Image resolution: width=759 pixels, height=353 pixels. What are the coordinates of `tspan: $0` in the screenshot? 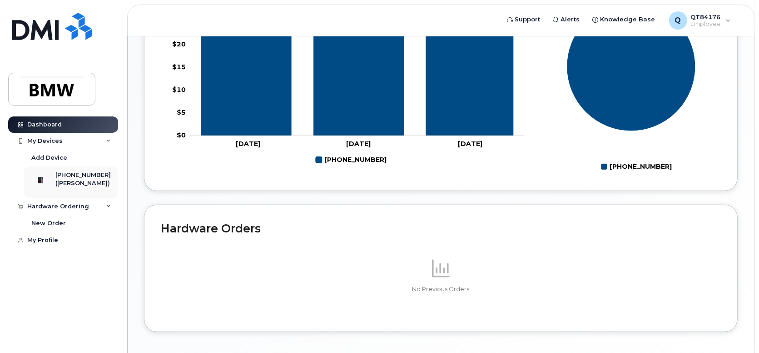 It's located at (181, 135).